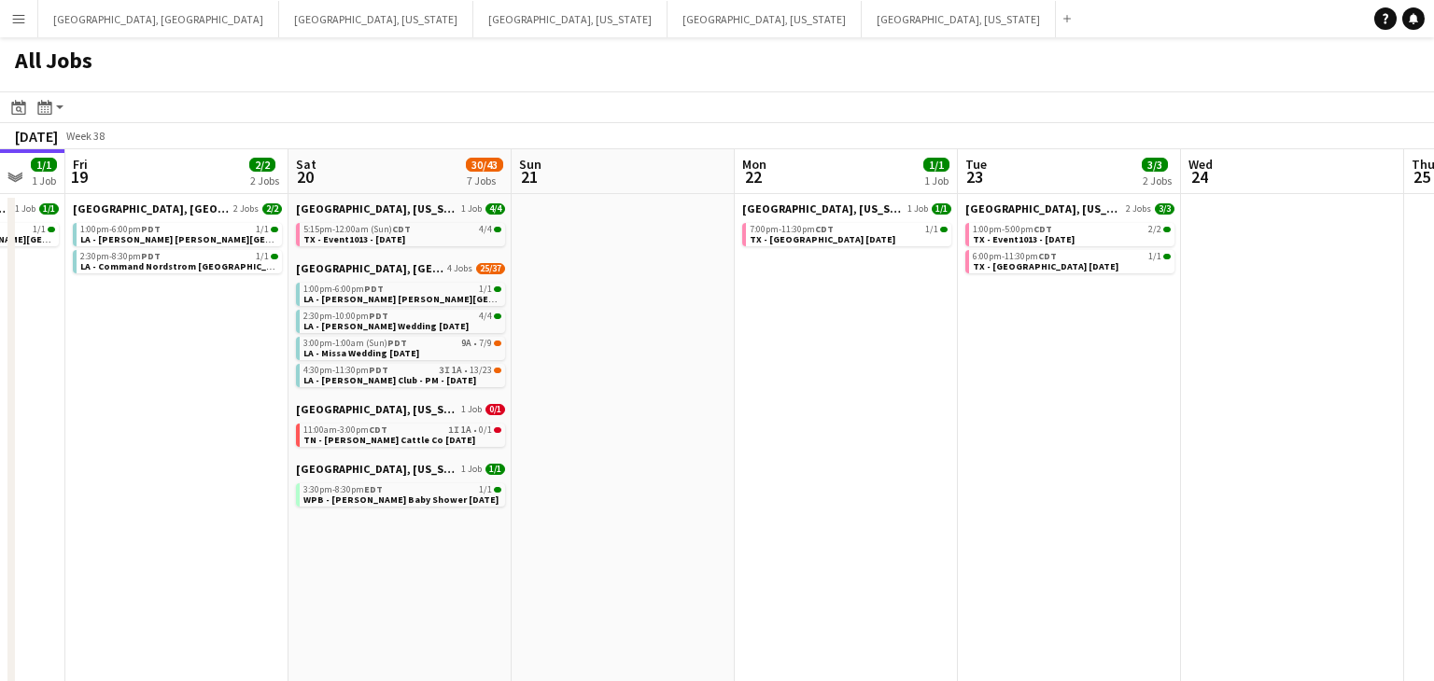 The height and width of the screenshot is (681, 1434). I want to click on span: TN - Semler Cattle Co 9.20.25, so click(389, 440).